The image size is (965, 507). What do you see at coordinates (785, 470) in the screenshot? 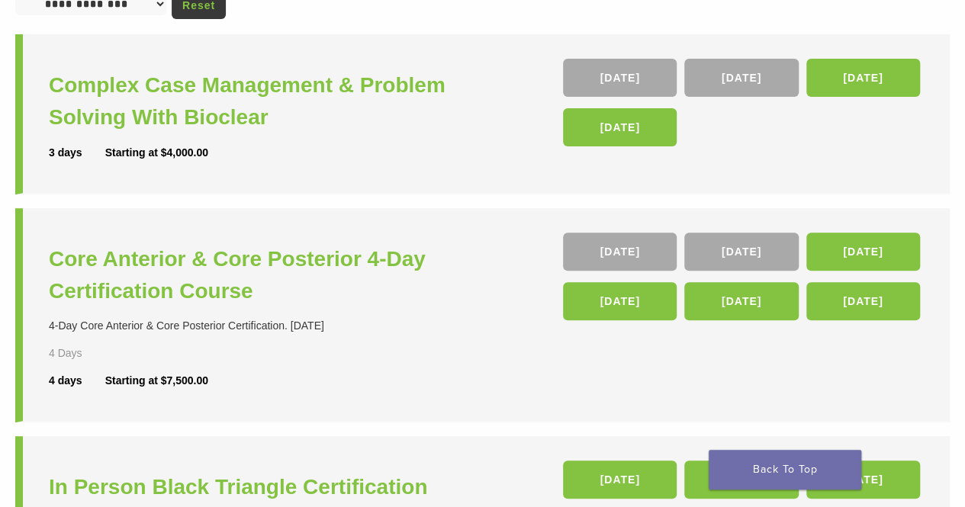
I see `a: Back To Top` at bounding box center [785, 470].